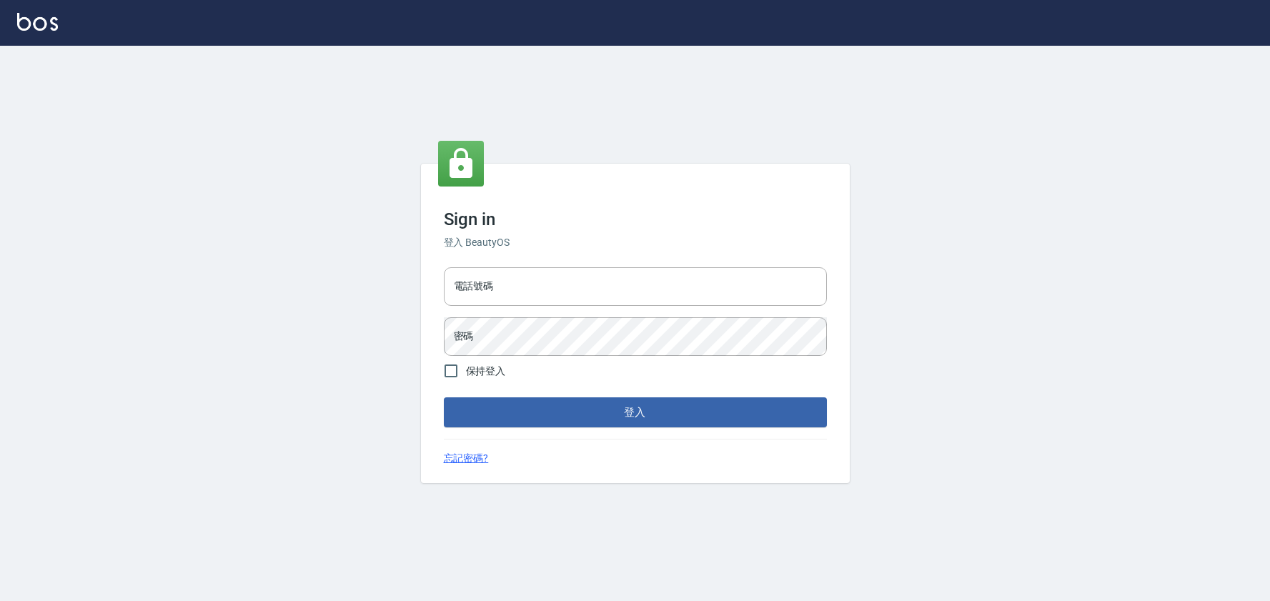  I want to click on span: 保持登入, so click(486, 371).